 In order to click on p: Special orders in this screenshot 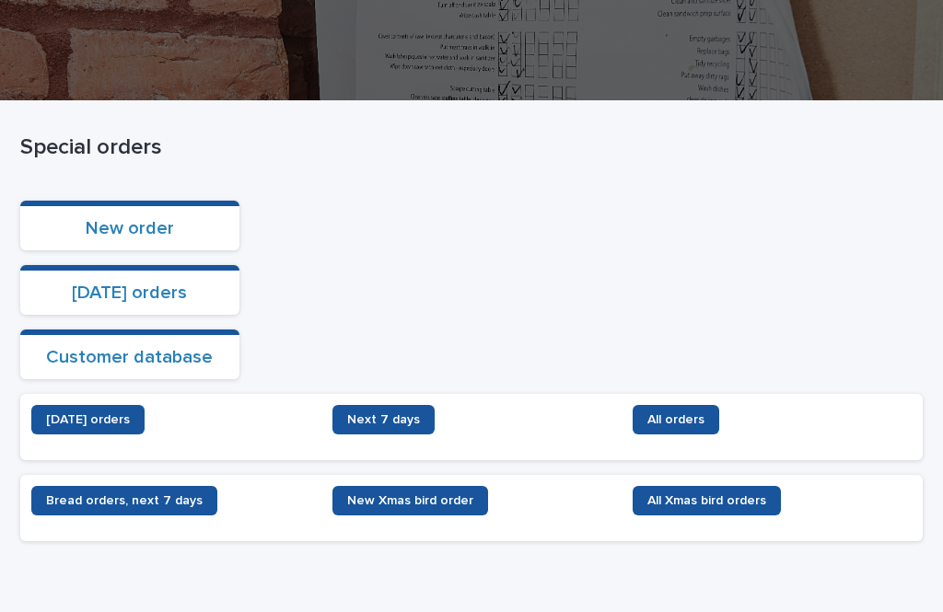, I will do `click(468, 147)`.